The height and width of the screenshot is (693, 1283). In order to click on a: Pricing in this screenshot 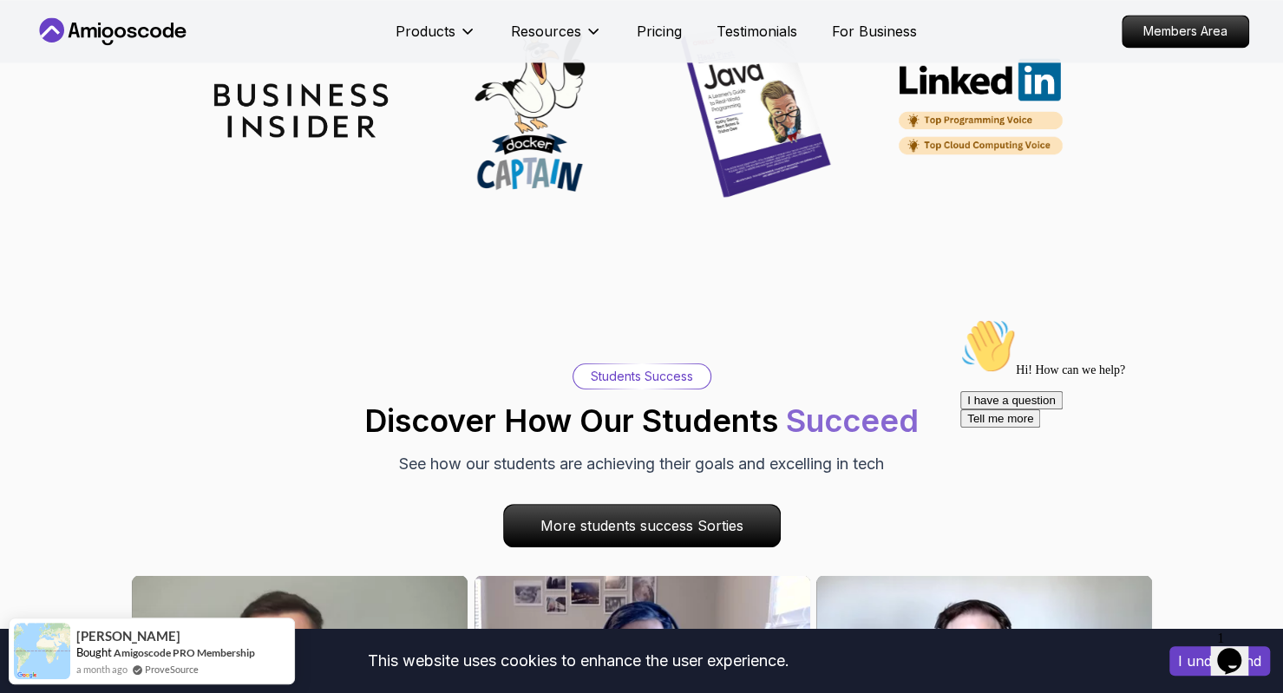, I will do `click(659, 31)`.